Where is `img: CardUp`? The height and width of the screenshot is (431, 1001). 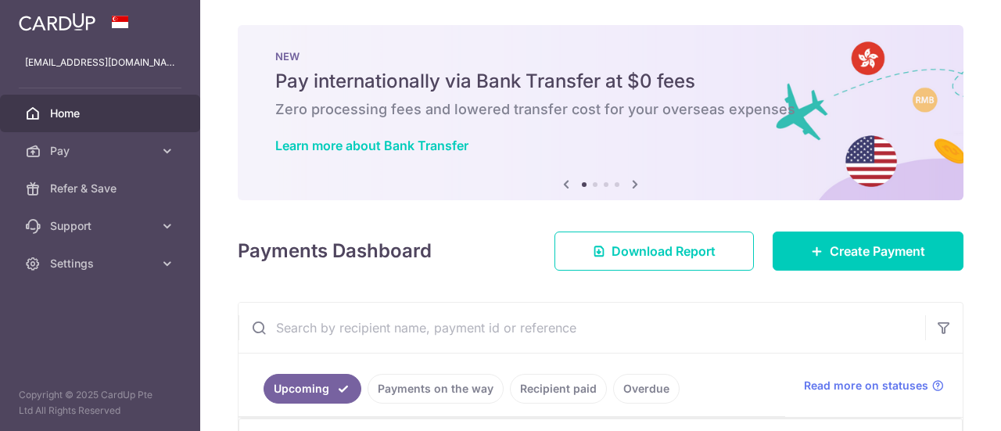 img: CardUp is located at coordinates (57, 22).